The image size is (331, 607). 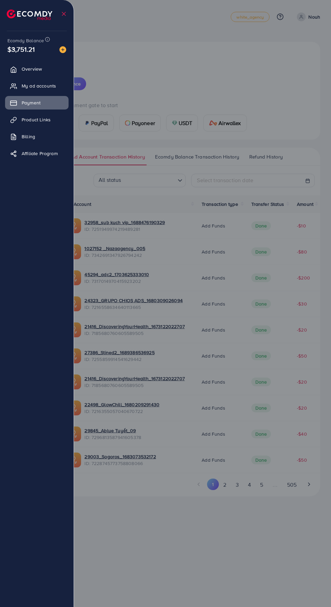 I want to click on span: My ad accounts, so click(x=39, y=86).